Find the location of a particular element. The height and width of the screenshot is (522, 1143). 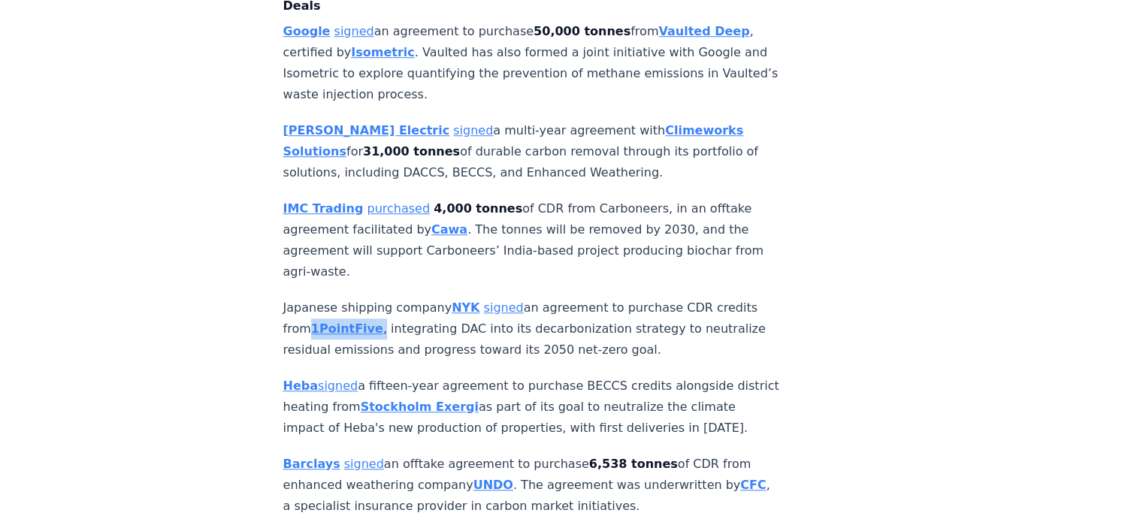

strong: Barclays is located at coordinates (312, 464).